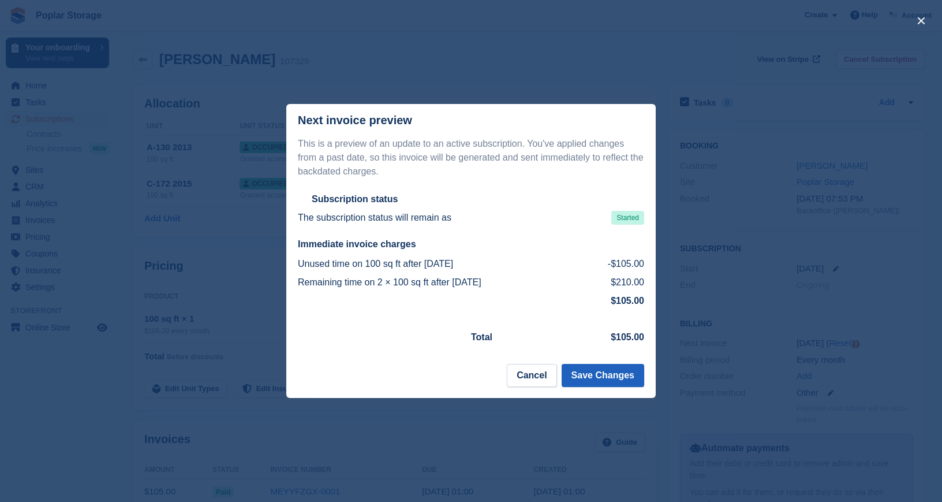  What do you see at coordinates (921, 21) in the screenshot?
I see `button: close` at bounding box center [921, 21].